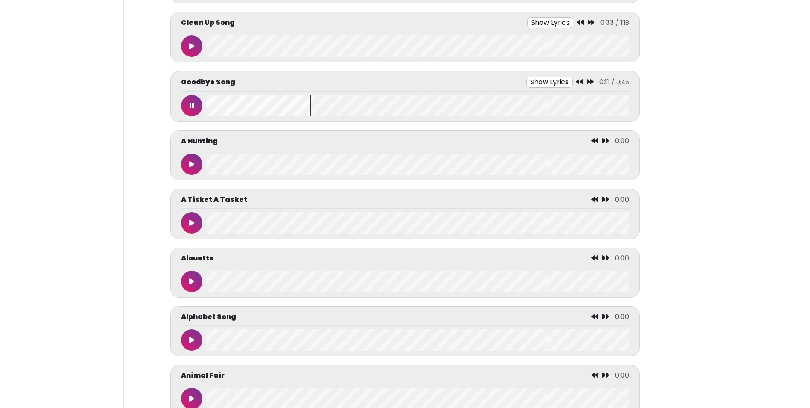 Image resolution: width=810 pixels, height=408 pixels. Describe the element at coordinates (208, 82) in the screenshot. I see `p: Goodbye Song` at that location.